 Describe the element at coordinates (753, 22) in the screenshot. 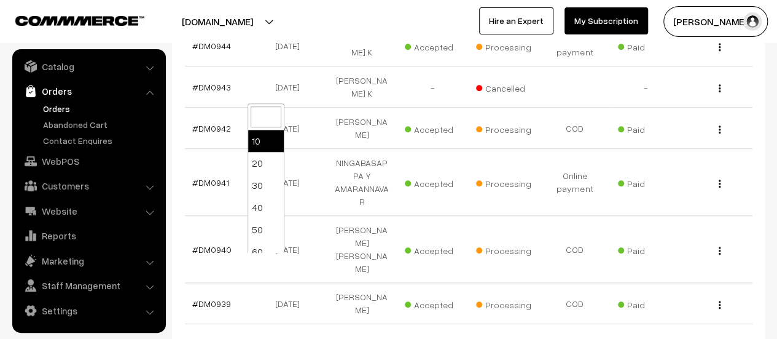

I see `img: user` at that location.